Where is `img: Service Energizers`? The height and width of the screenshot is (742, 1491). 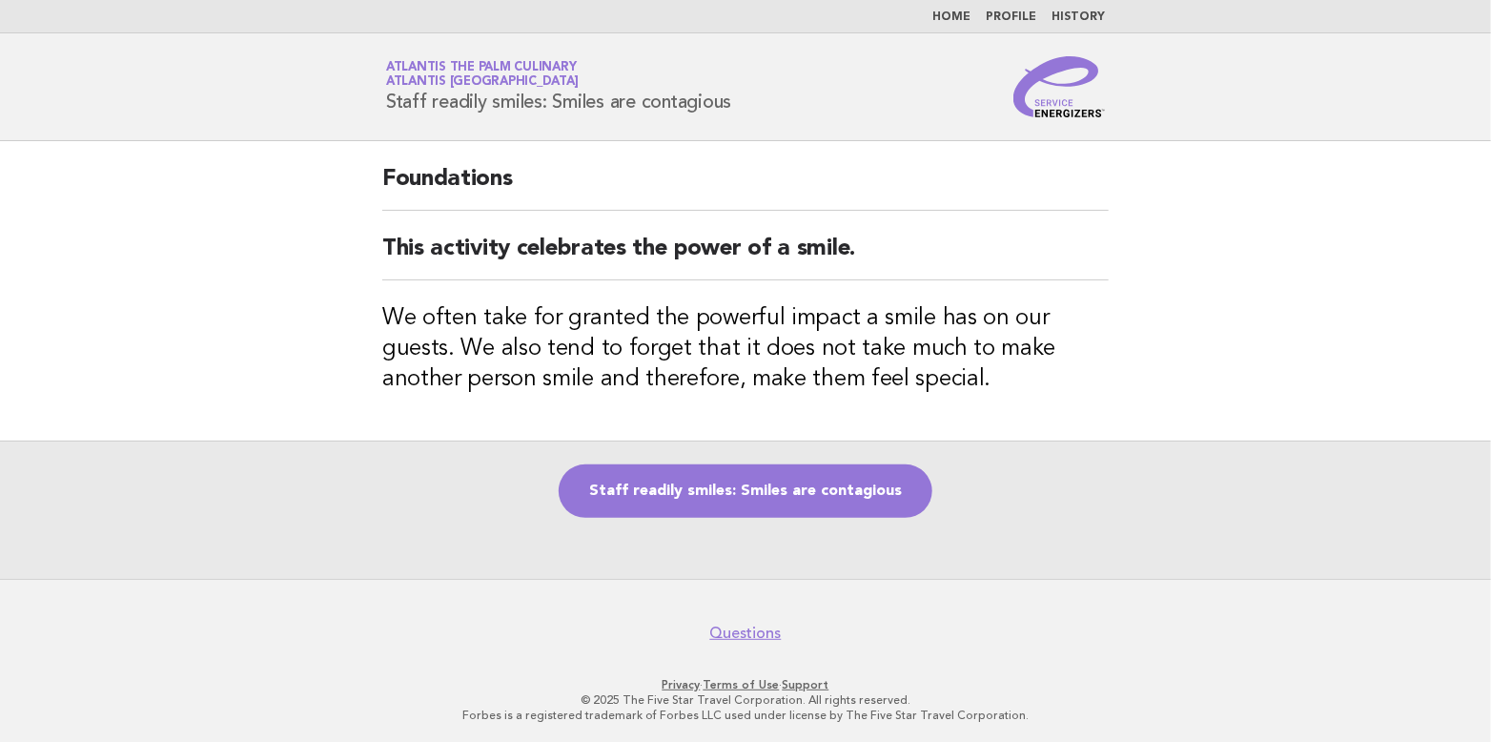 img: Service Energizers is located at coordinates (1059, 87).